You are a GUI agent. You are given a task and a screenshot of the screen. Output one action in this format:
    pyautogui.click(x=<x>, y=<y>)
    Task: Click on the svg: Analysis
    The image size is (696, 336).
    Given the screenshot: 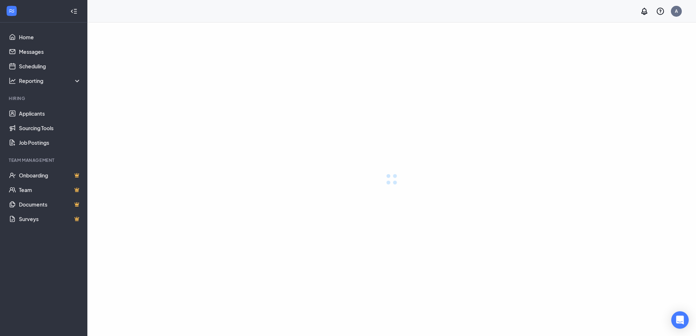 What is the action you would take?
    pyautogui.click(x=12, y=81)
    